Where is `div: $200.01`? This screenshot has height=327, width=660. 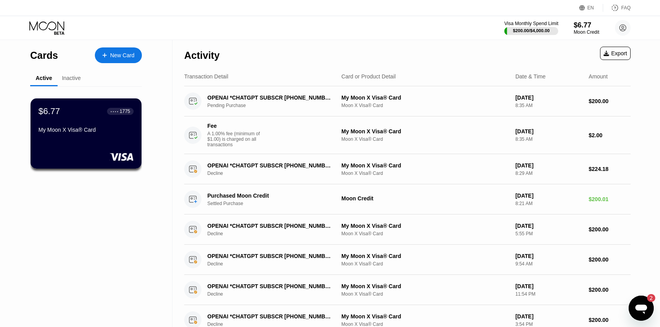 div: $200.01 is located at coordinates (609, 199).